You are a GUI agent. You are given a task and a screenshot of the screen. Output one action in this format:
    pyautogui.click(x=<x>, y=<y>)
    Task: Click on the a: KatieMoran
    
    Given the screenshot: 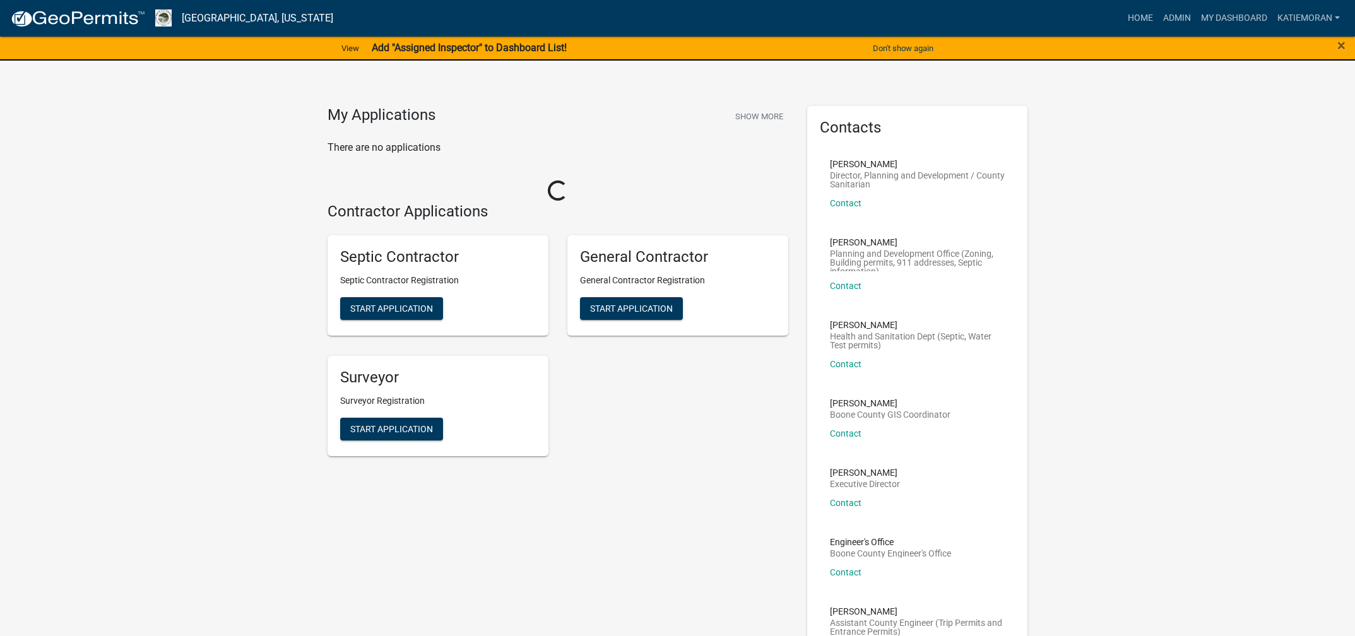 What is the action you would take?
    pyautogui.click(x=1308, y=18)
    